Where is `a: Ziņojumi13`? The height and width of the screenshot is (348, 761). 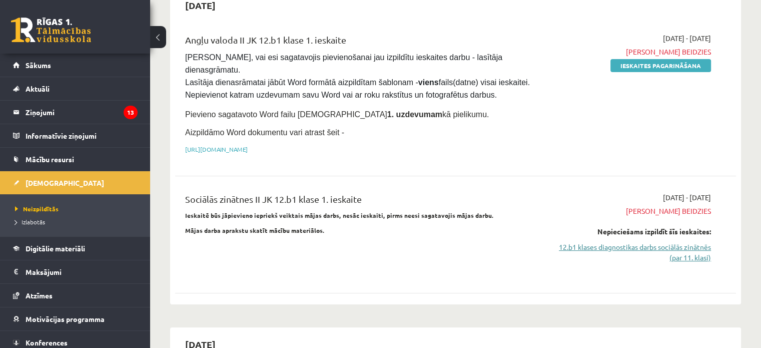
a: Ziņojumi13 is located at coordinates (75, 112).